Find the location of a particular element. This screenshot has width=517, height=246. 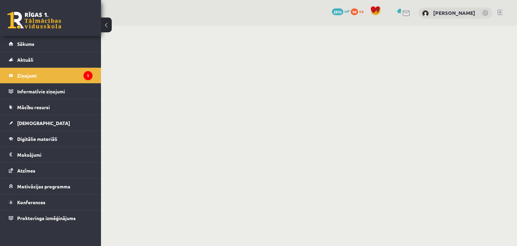

a: Rīgas 1. Tālmācības vidusskola is located at coordinates (34, 20).